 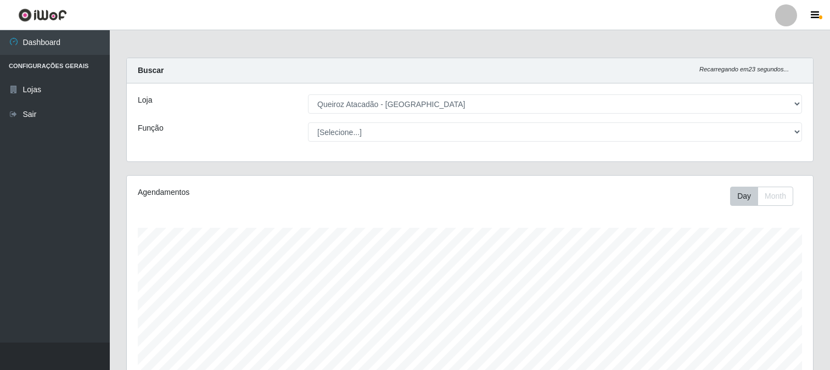 I want to click on img: CoreUI Logo, so click(x=42, y=15).